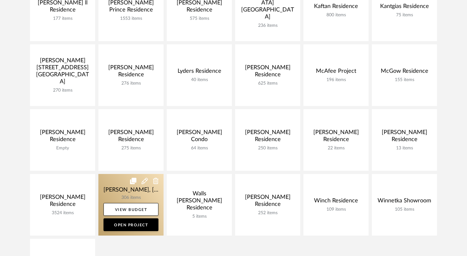  I want to click on div: Winch Residence, so click(336, 202).